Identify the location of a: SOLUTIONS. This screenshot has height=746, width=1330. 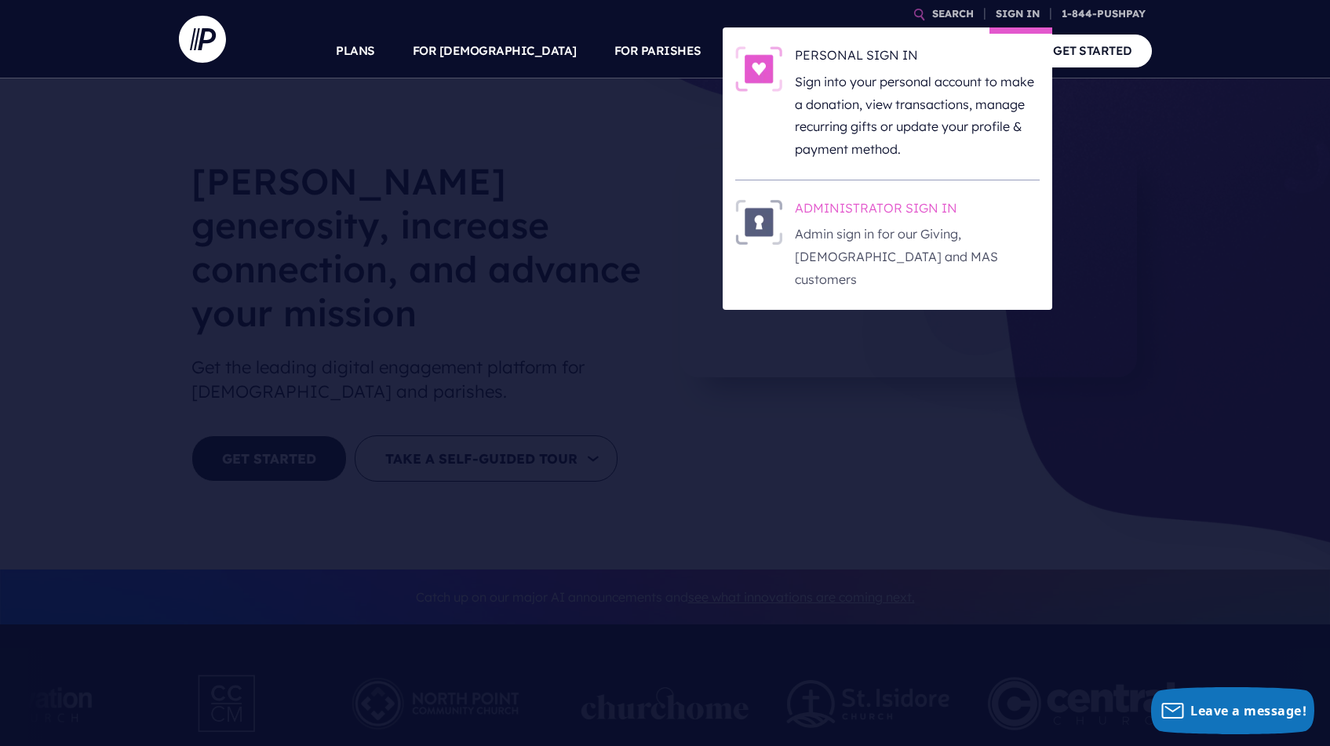
(774, 51).